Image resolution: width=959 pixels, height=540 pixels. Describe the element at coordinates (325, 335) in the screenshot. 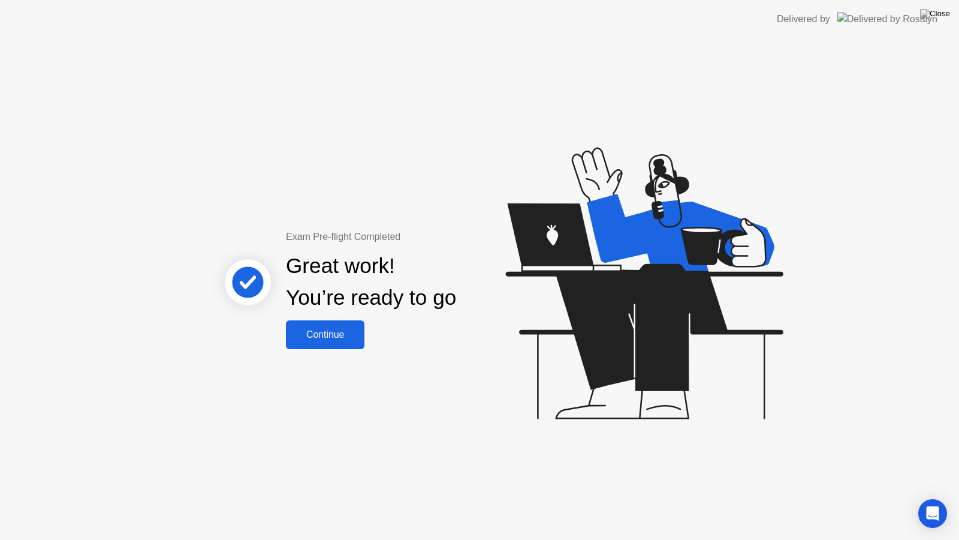

I see `div: Continue` at that location.